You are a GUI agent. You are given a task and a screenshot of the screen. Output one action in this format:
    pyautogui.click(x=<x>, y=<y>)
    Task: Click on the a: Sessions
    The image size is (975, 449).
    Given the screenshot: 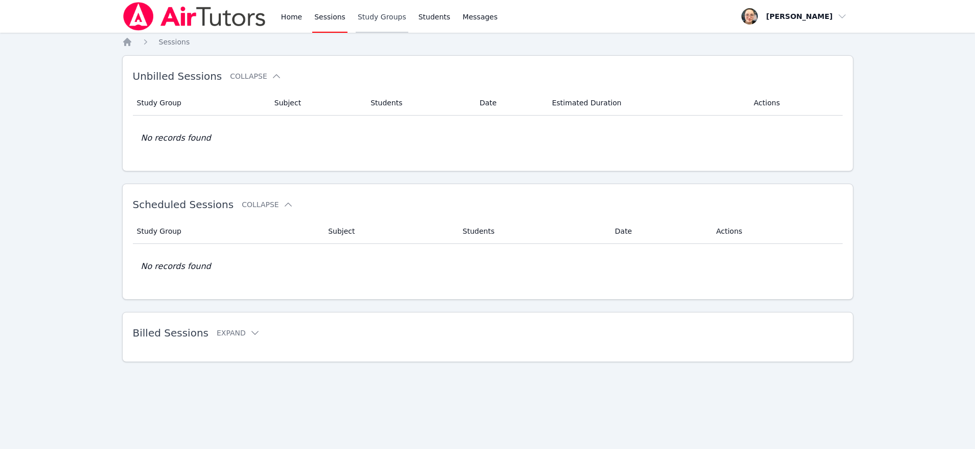 What is the action you would take?
    pyautogui.click(x=174, y=42)
    